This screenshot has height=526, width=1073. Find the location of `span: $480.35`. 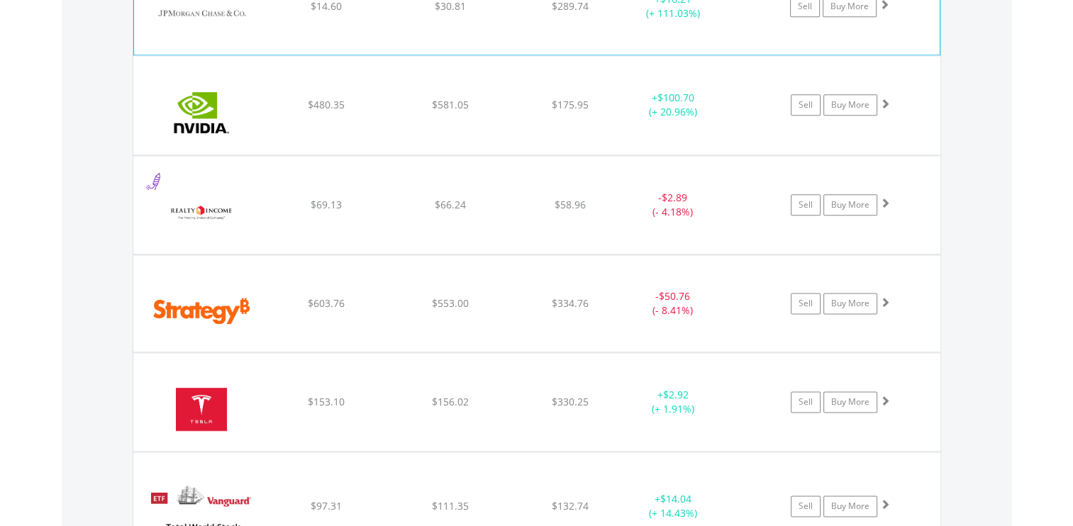

span: $480.35 is located at coordinates (325, 104).